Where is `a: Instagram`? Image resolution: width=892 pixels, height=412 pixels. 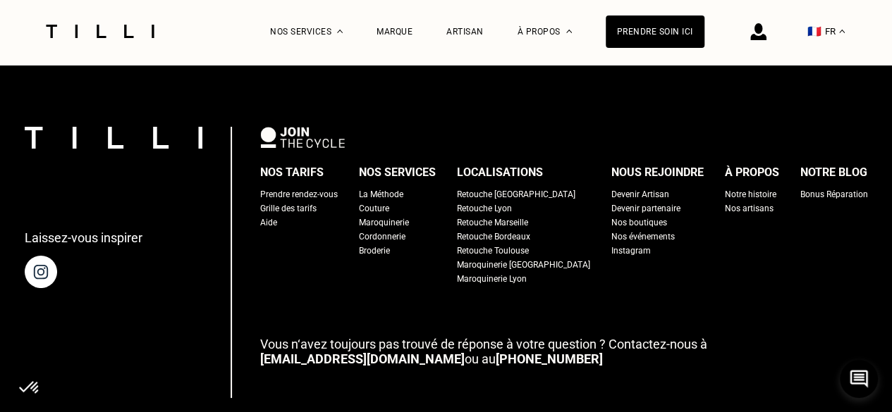 a: Instagram is located at coordinates (631, 251).